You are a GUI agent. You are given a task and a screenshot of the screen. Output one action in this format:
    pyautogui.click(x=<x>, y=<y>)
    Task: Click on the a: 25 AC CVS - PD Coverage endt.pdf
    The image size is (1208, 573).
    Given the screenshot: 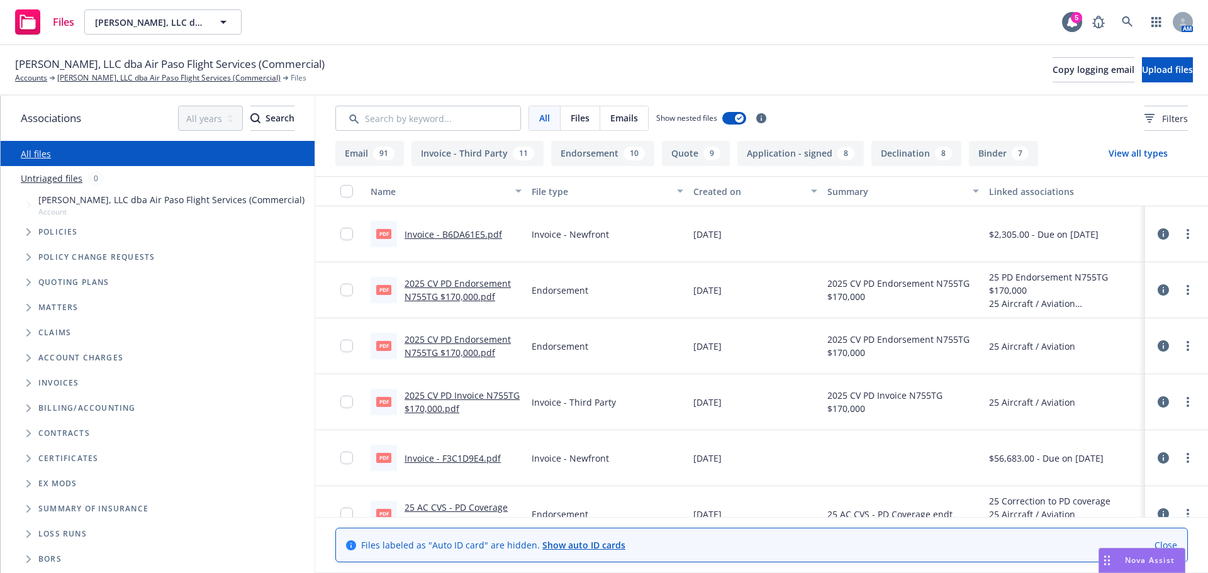 What is the action you would take?
    pyautogui.click(x=456, y=514)
    